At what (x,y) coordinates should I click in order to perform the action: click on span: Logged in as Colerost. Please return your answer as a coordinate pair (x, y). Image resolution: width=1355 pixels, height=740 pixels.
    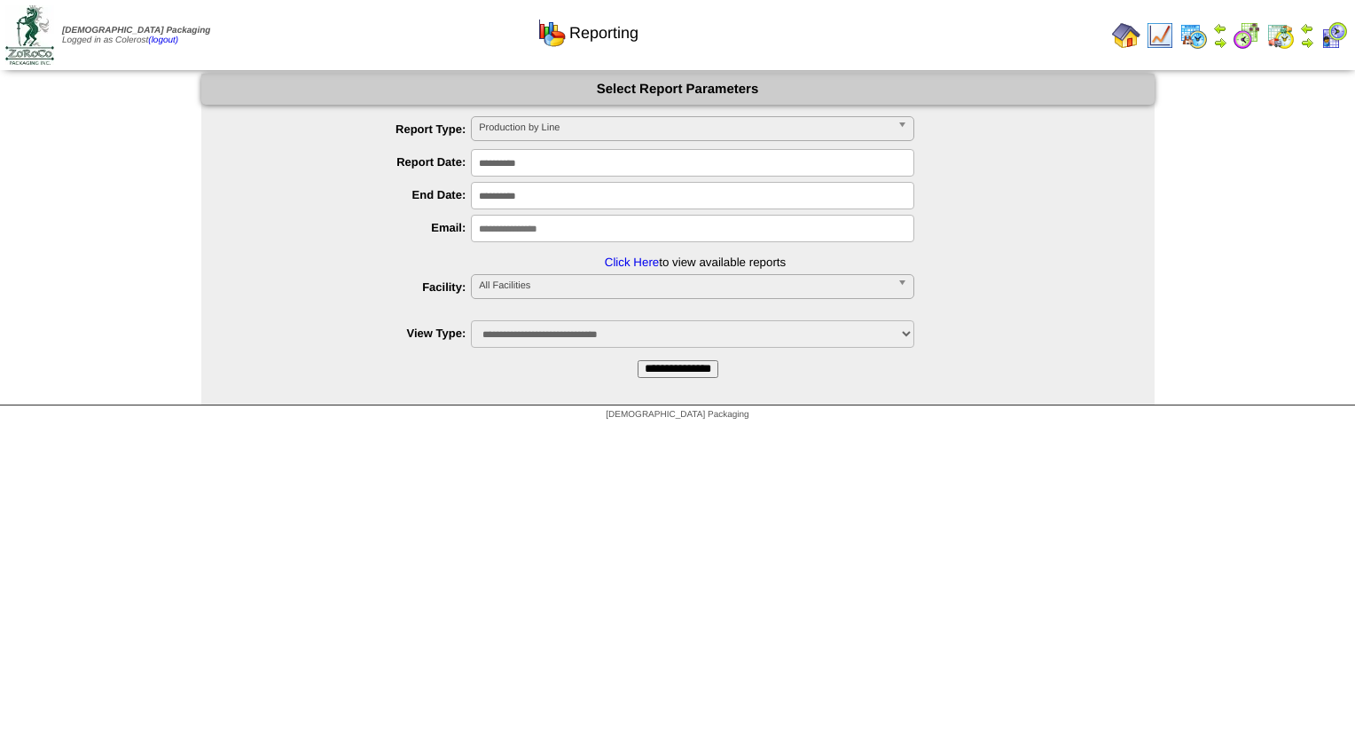
    Looking at the image, I should click on (136, 35).